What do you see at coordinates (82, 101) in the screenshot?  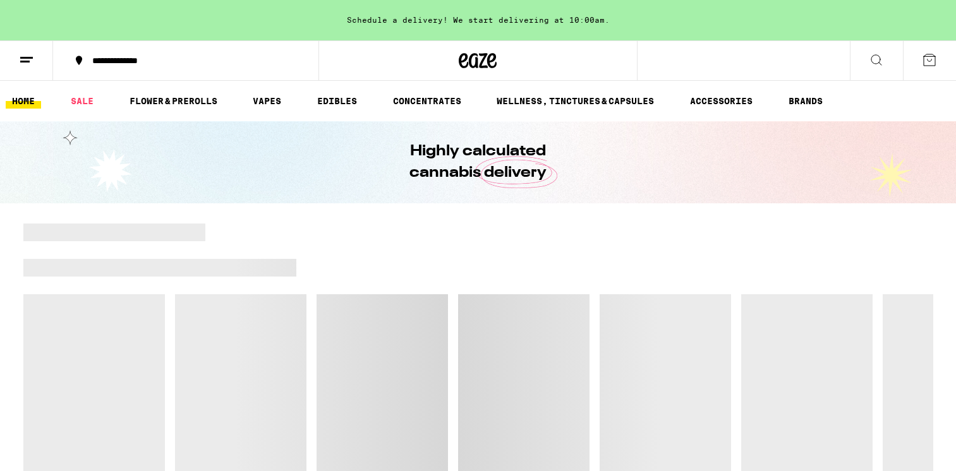 I see `a: SALE` at bounding box center [82, 101].